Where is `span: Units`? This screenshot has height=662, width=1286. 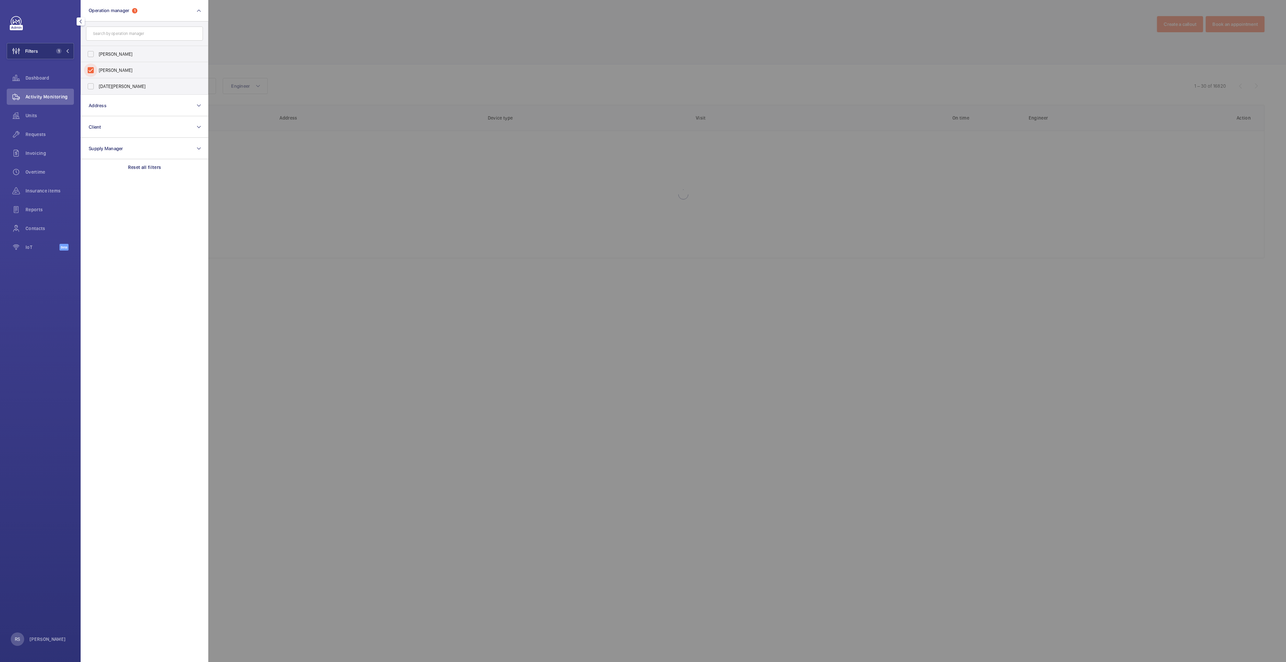 span: Units is located at coordinates (50, 116).